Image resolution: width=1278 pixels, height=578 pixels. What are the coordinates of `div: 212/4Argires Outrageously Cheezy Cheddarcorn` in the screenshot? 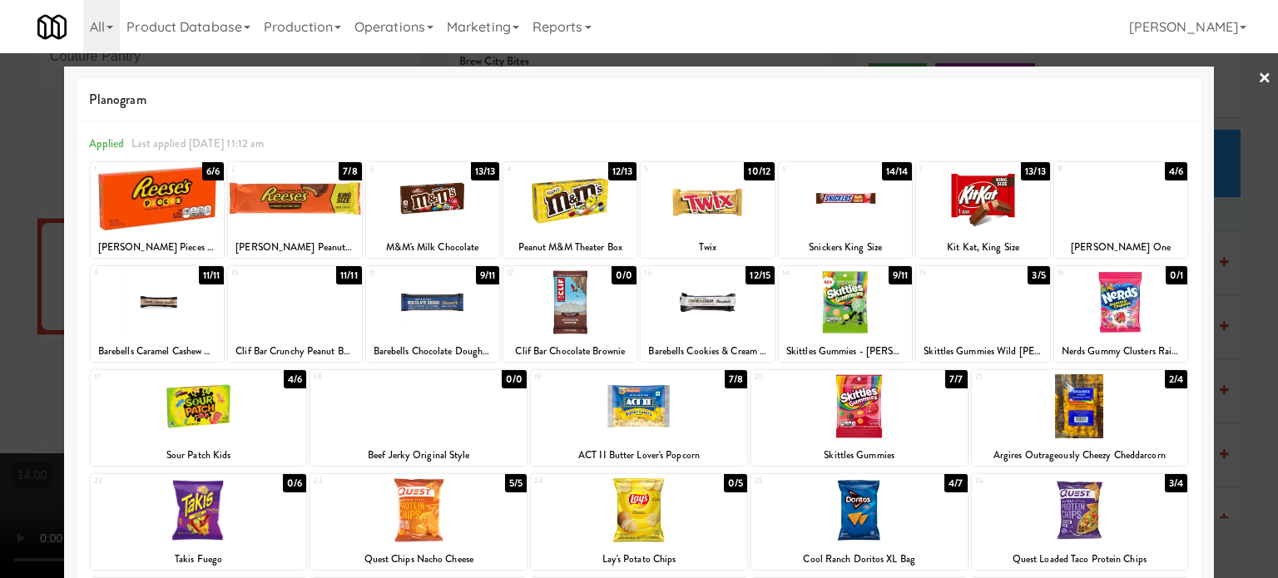 It's located at (1080, 418).